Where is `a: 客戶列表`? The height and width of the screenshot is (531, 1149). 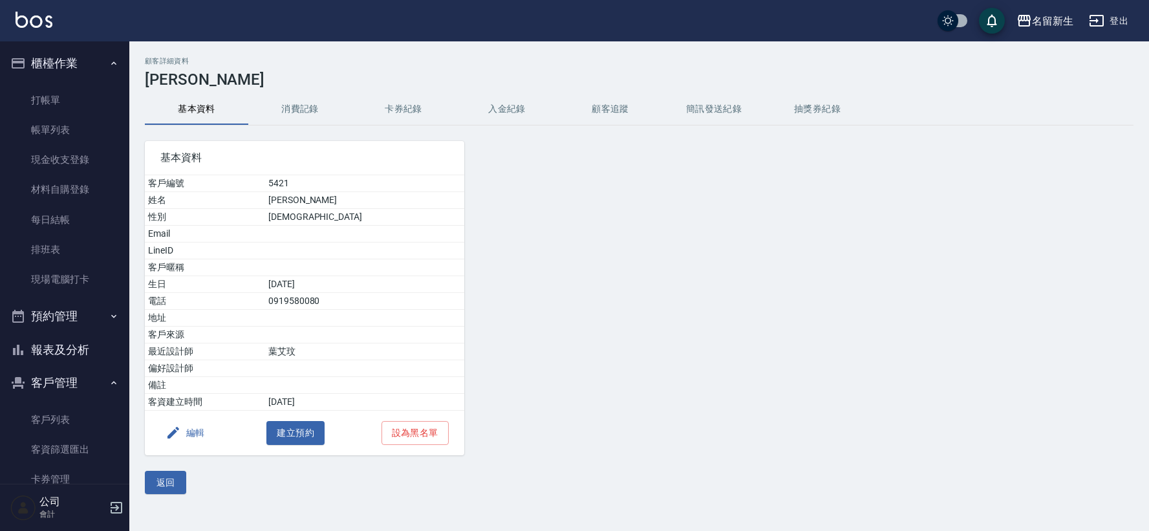
a: 客戶列表 is located at coordinates (65, 420).